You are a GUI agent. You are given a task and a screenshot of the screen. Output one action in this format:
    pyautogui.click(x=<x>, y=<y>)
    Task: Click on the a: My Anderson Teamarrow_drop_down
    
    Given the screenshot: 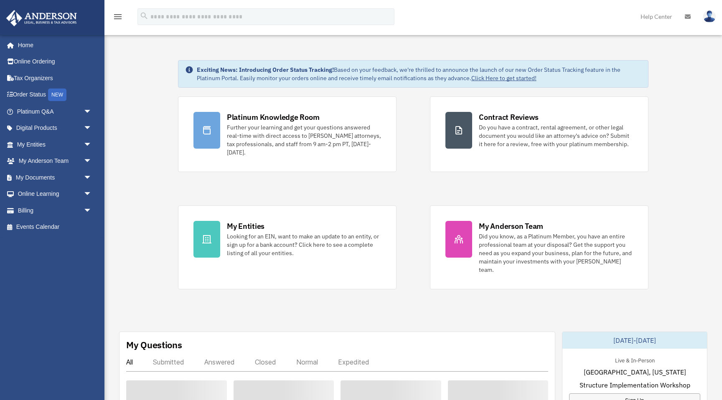 What is the action you would take?
    pyautogui.click(x=55, y=161)
    